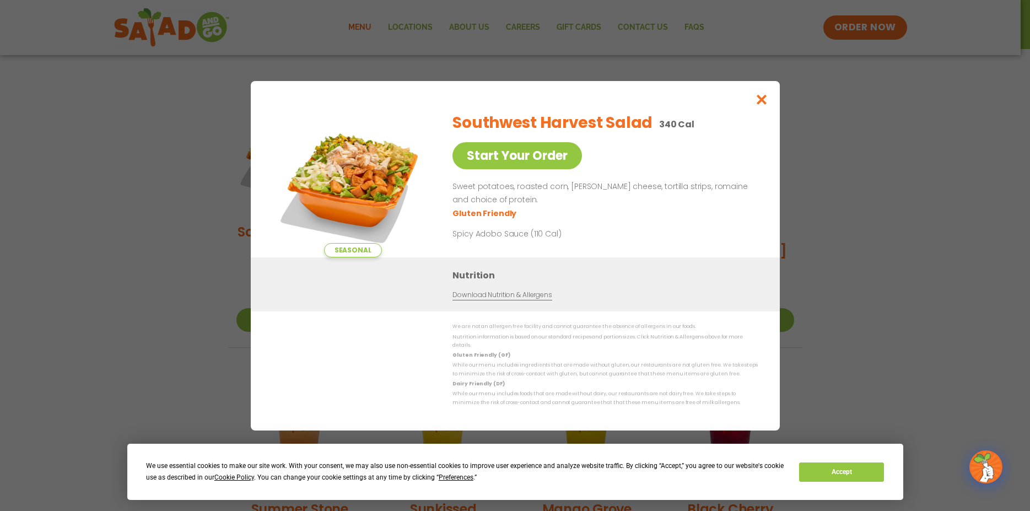 The height and width of the screenshot is (511, 1030). Describe the element at coordinates (676, 124) in the screenshot. I see `p: 340 Cal` at that location.